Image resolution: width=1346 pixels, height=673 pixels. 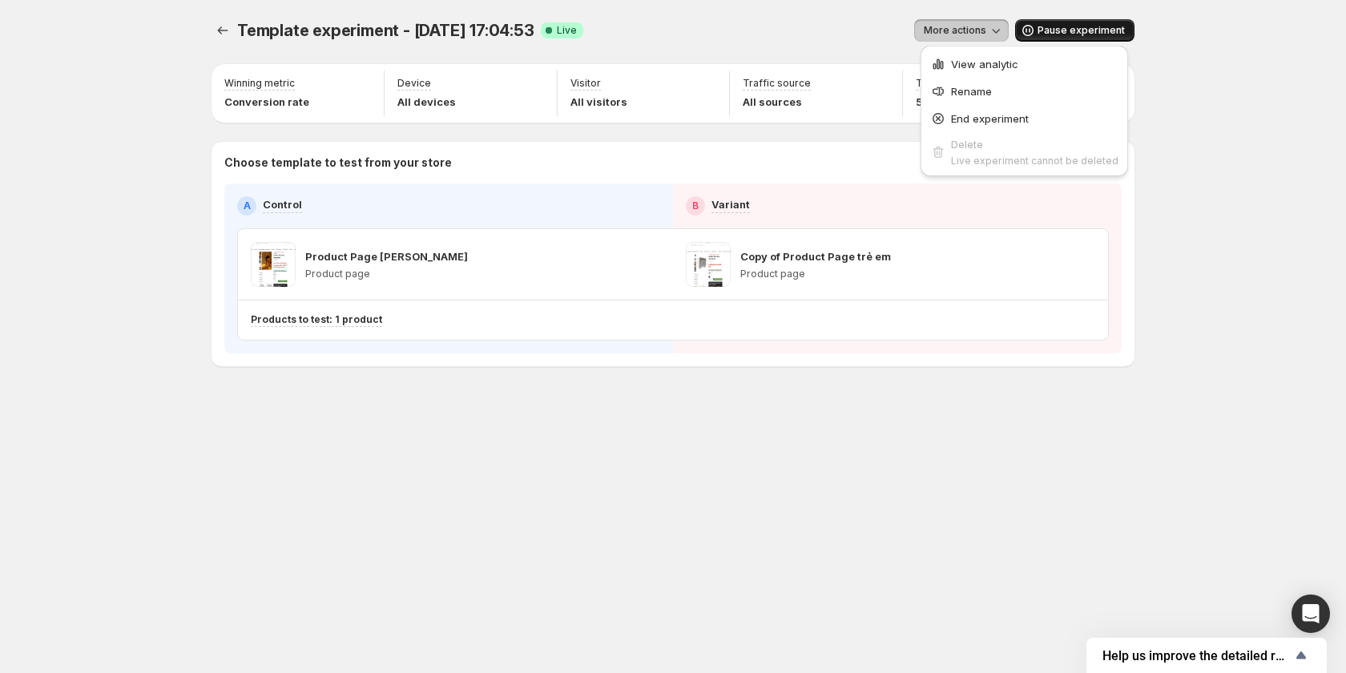 What do you see at coordinates (267, 102) in the screenshot?
I see `p: Conversion rate` at bounding box center [267, 102].